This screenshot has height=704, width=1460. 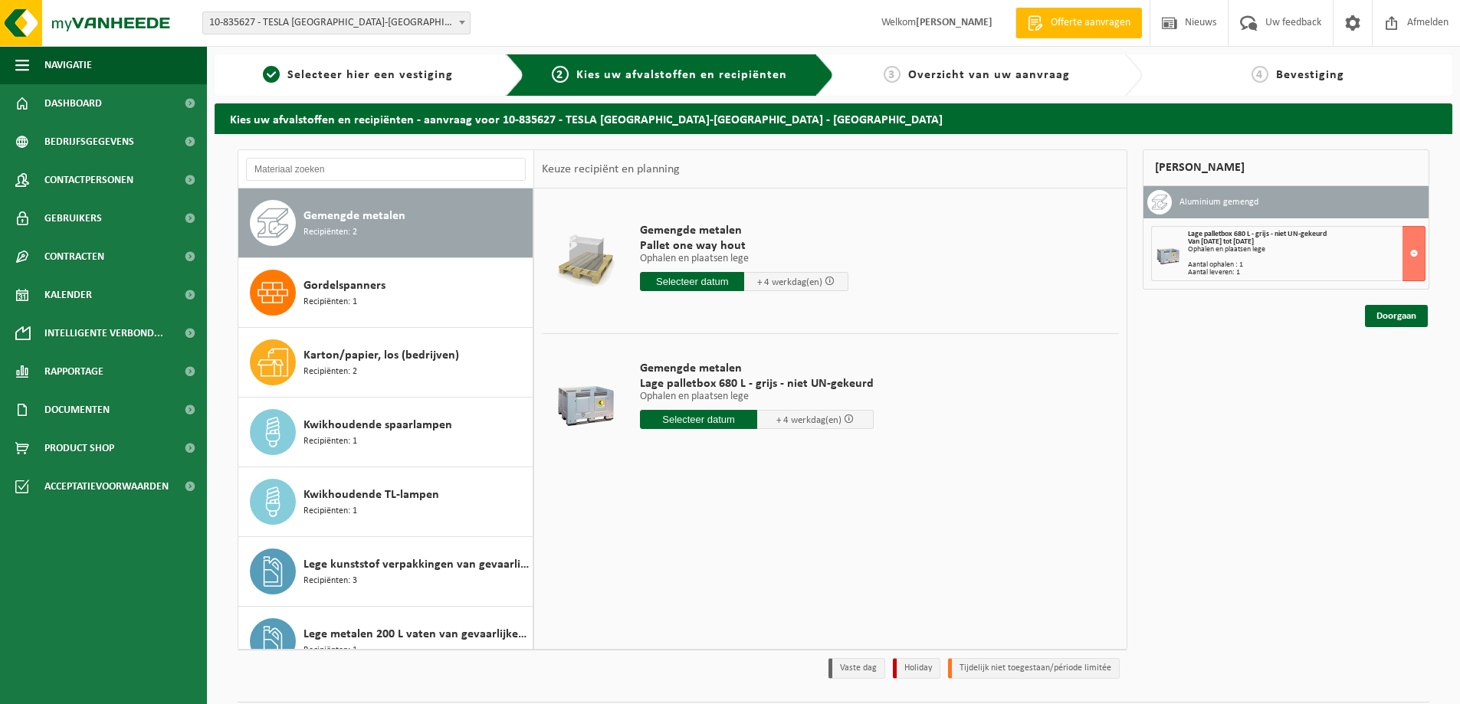 What do you see at coordinates (68, 295) in the screenshot?
I see `span: Kalender` at bounding box center [68, 295].